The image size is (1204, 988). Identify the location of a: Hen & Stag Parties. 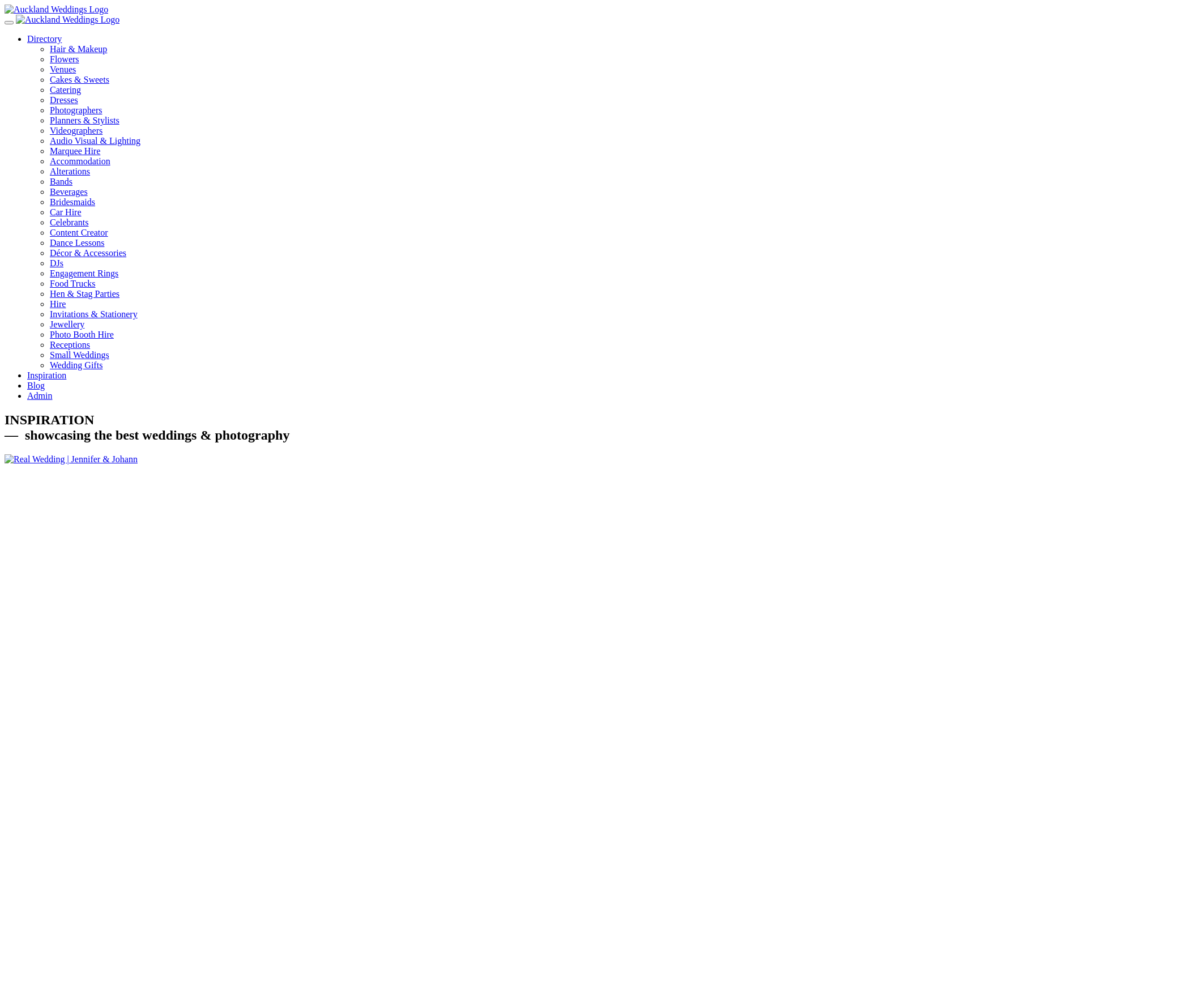
(85, 293).